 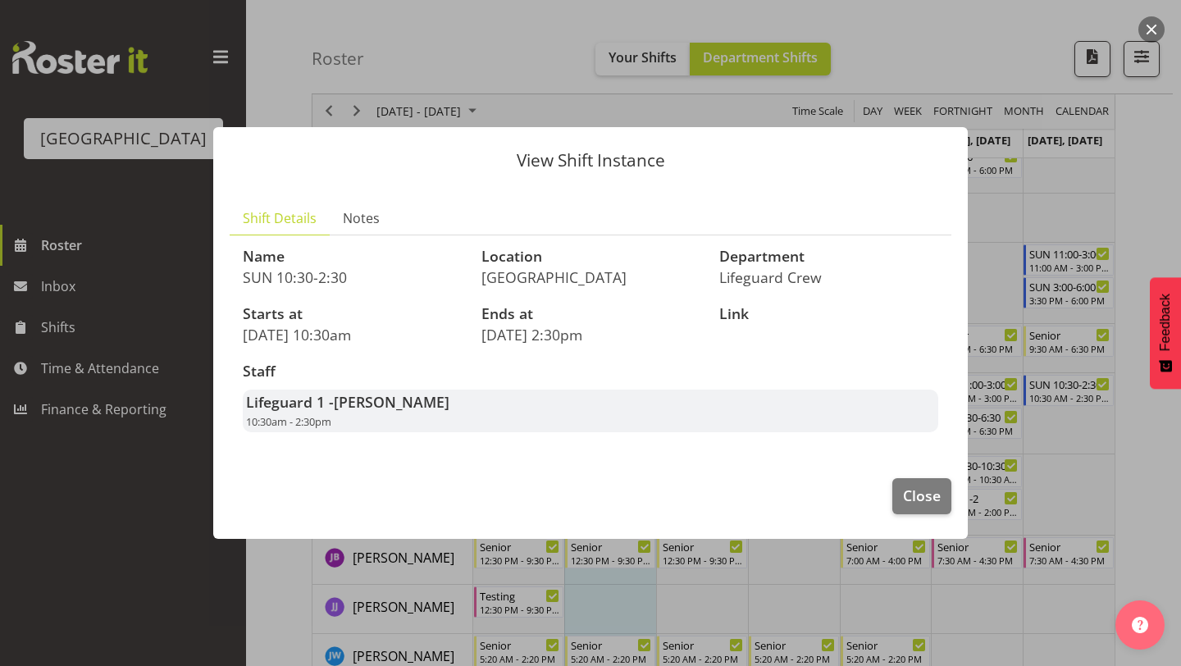 I want to click on span: Shift Details, so click(x=280, y=218).